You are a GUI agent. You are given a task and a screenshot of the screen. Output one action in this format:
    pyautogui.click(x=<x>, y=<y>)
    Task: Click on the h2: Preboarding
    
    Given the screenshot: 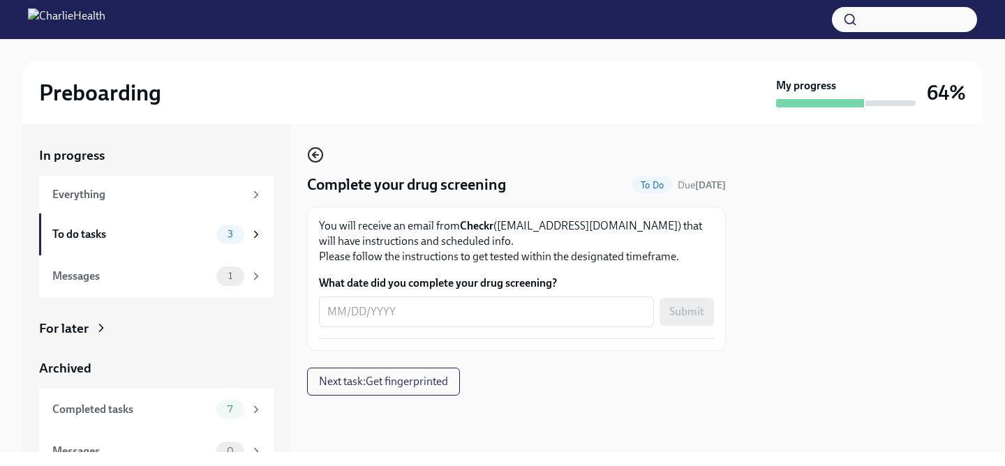 What is the action you would take?
    pyautogui.click(x=100, y=93)
    